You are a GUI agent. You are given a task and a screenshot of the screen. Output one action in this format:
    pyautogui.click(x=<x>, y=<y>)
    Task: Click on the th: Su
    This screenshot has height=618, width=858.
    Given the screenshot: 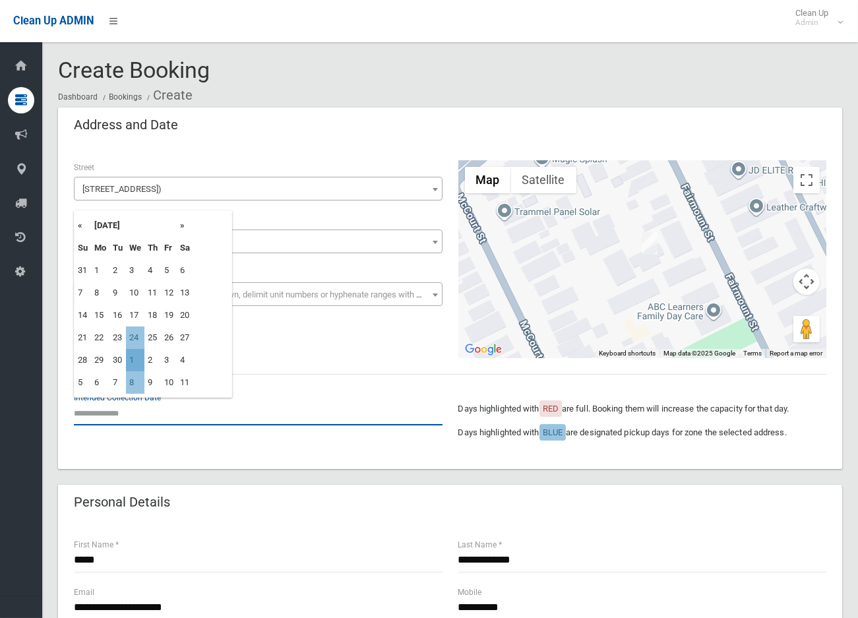 What is the action you would take?
    pyautogui.click(x=82, y=248)
    